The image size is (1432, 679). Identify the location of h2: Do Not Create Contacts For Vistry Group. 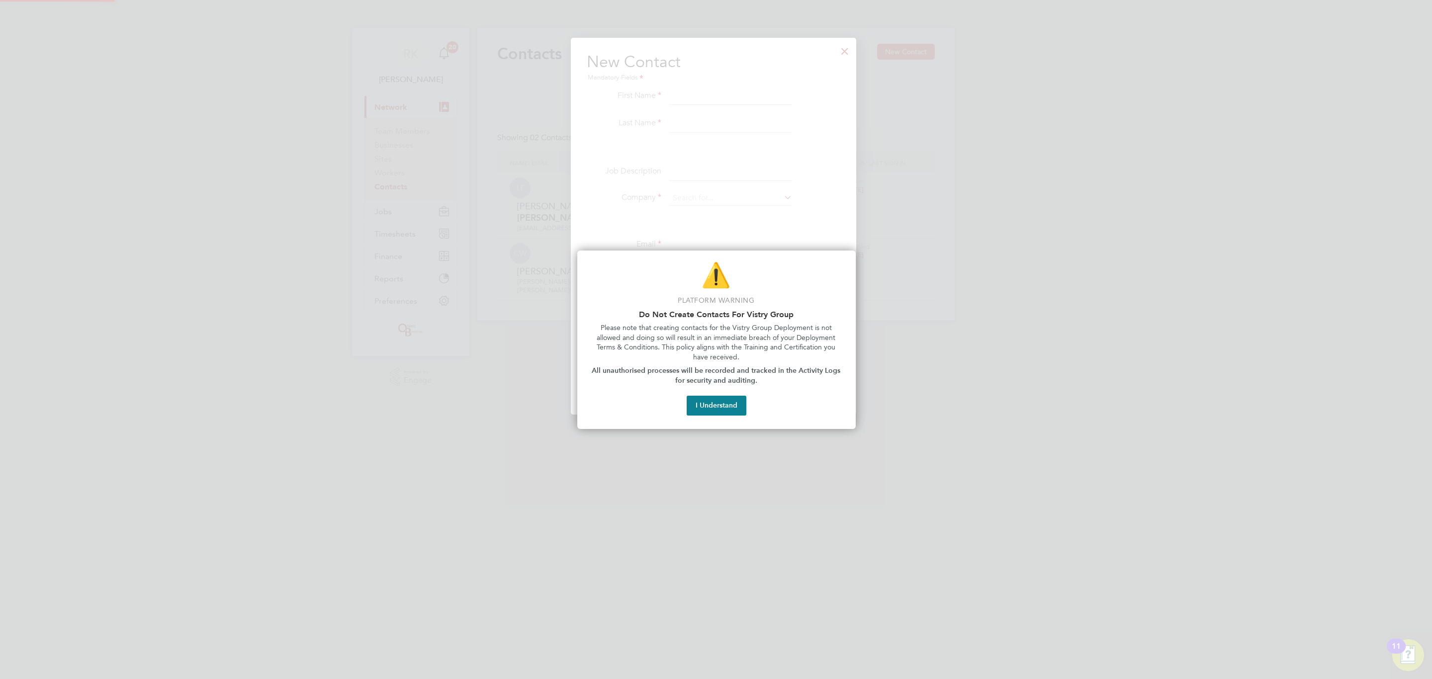
(717, 314).